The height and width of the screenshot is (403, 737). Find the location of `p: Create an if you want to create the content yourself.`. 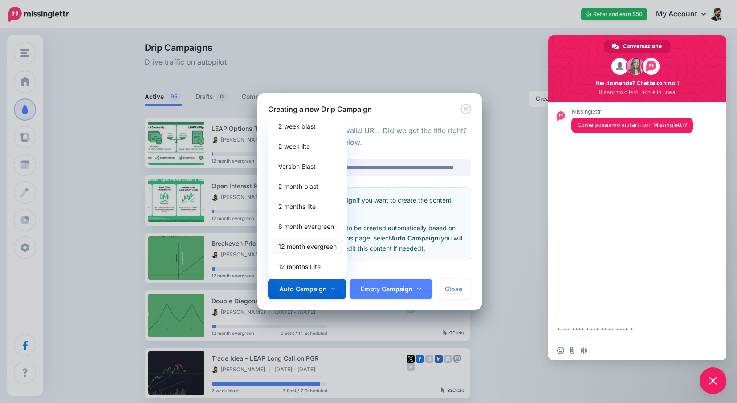

p: Create an if you want to create the content yourself. is located at coordinates (370, 205).